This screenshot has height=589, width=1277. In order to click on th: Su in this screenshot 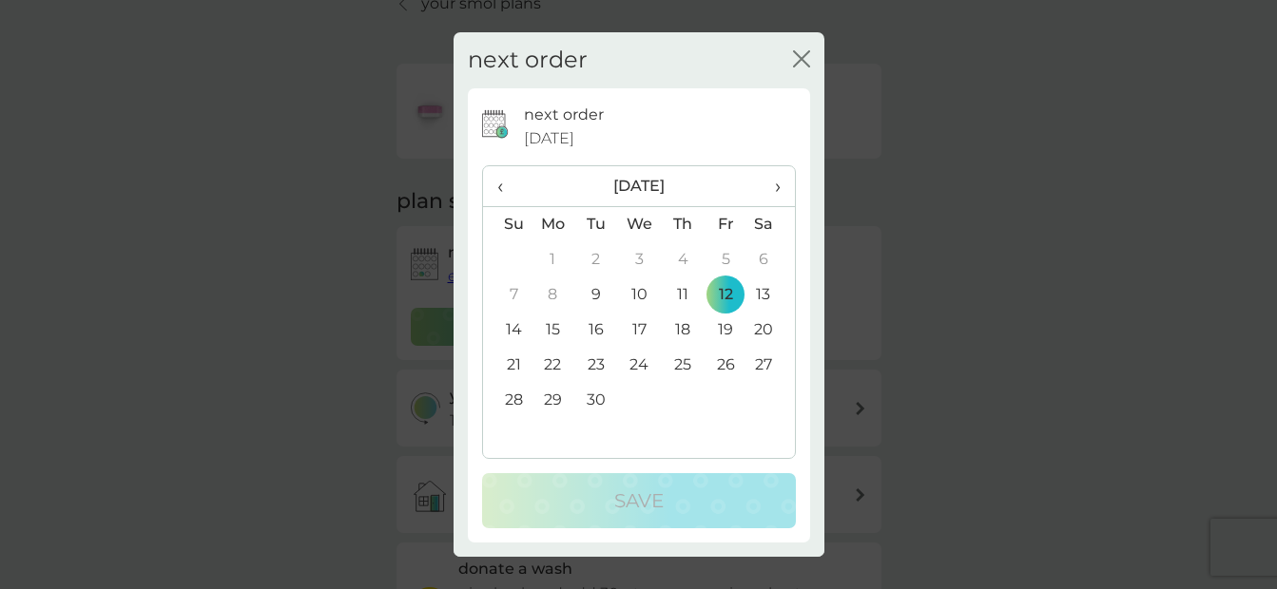, I will do `click(507, 224)`.